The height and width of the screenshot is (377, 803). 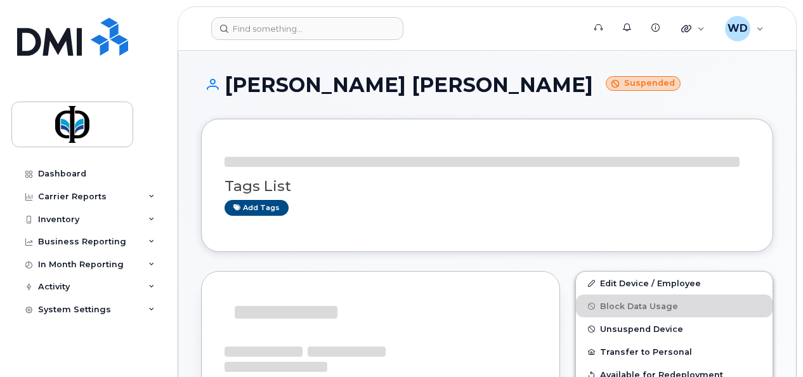 I want to click on a: Add tags, so click(x=256, y=207).